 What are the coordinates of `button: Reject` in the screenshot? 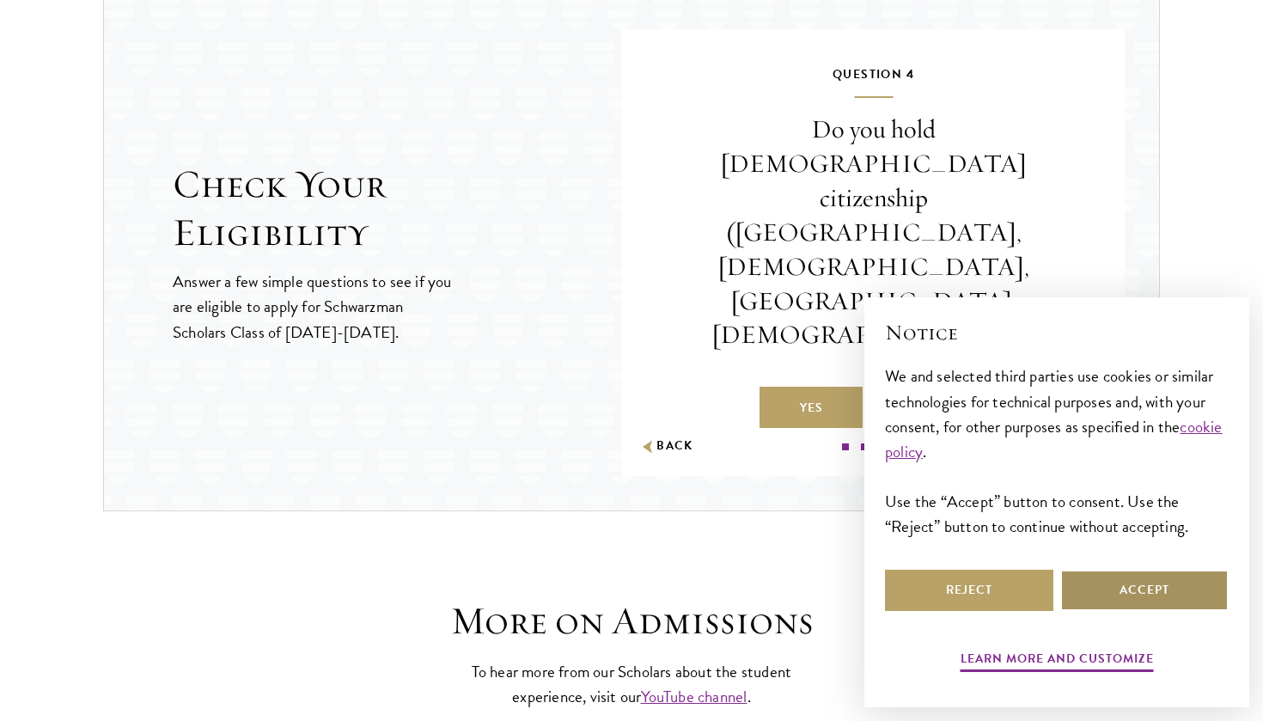 It's located at (969, 590).